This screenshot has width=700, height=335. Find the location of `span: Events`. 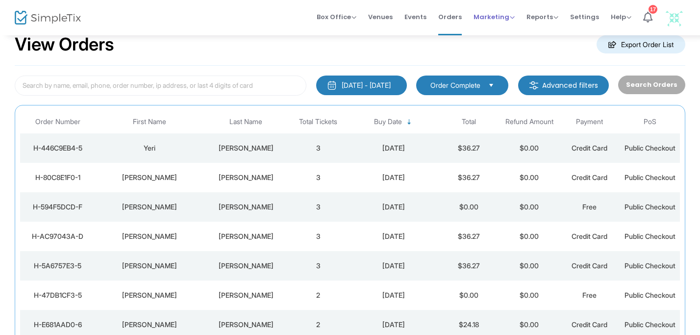

span: Events is located at coordinates (415, 17).